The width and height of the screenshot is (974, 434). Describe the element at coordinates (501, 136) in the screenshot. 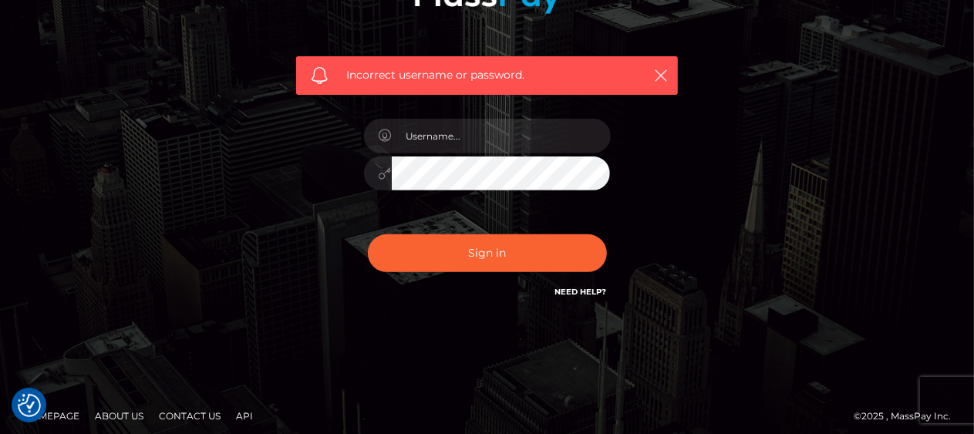

I see `input: Username...` at that location.